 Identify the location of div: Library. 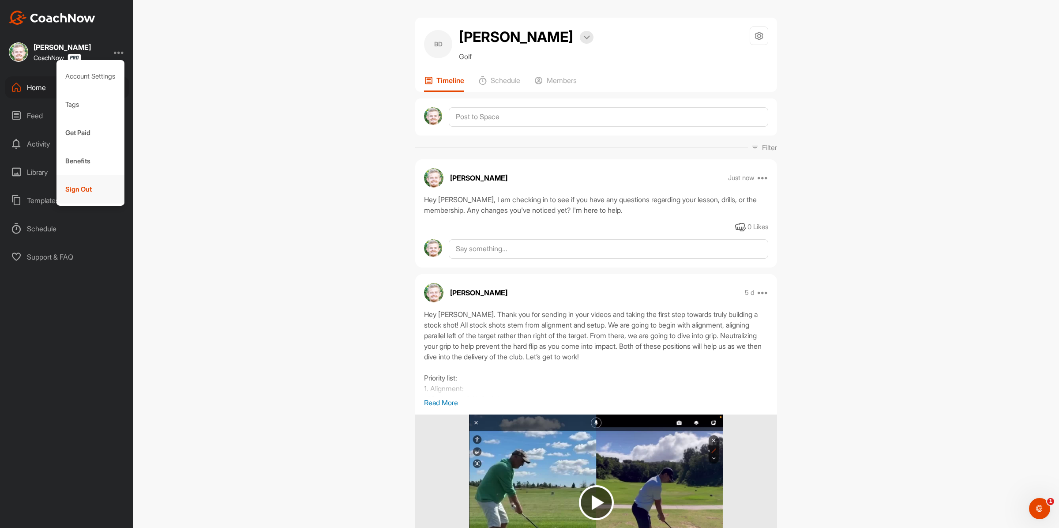
(67, 172).